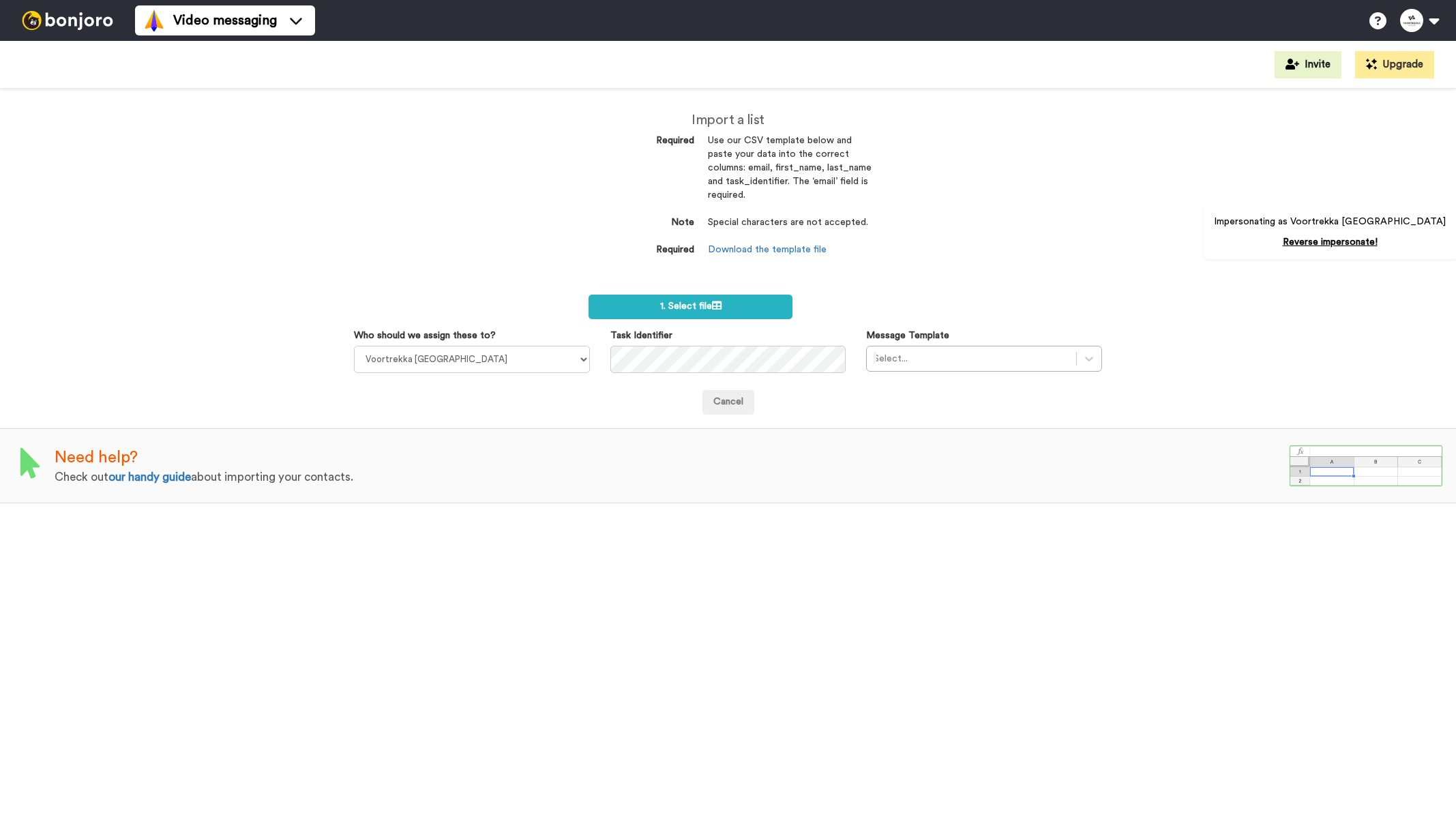 This screenshot has height=817, width=1456. Describe the element at coordinates (68, 21) in the screenshot. I see `img: bj-logo-header-white.svg` at that location.